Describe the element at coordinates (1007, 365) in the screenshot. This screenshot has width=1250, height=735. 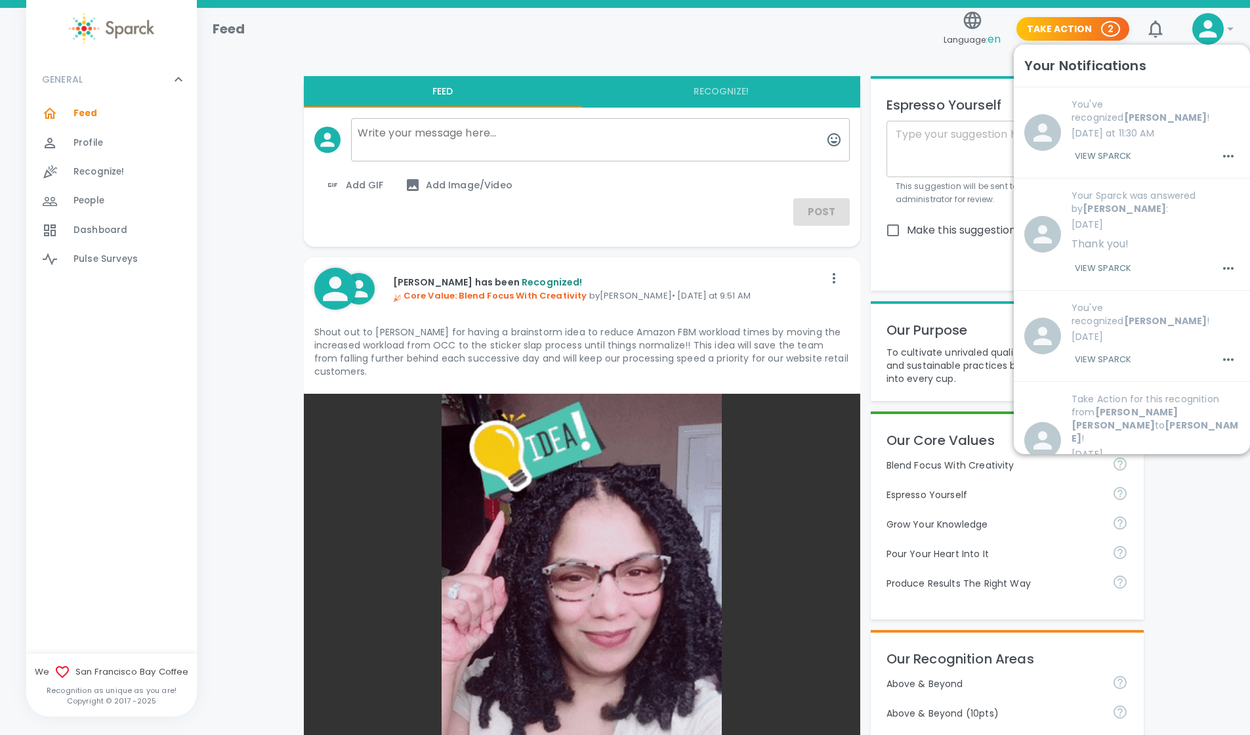
I see `p: To cultivate unrivaled quality, strong partnerships and sustainable practices by pouring our hear...` at that location.